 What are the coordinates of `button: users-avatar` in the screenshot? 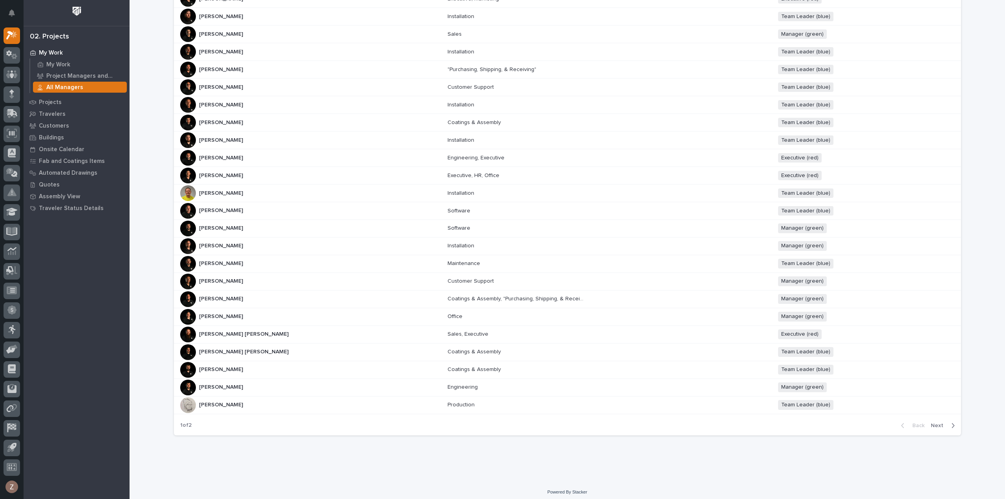 It's located at (12, 487).